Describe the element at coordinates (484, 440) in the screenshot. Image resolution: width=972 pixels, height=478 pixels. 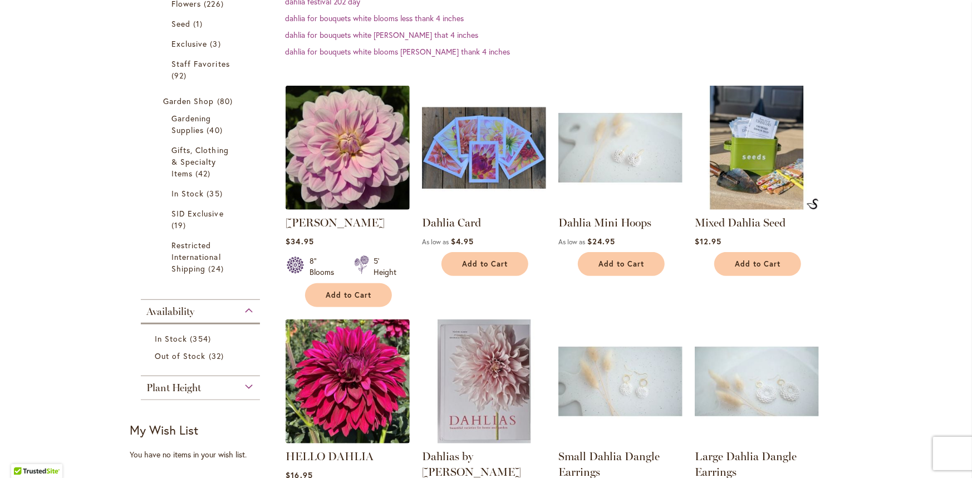
I see `a: Dahlias by Naomi Slade - FRONT` at that location.